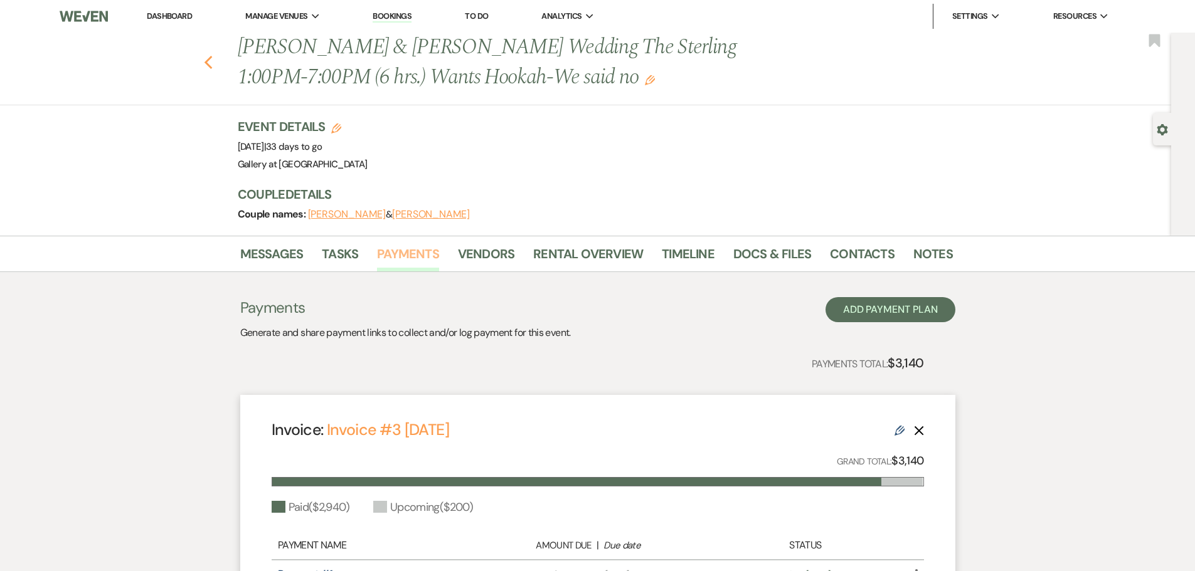 This screenshot has height=571, width=1195. I want to click on span: 33 days to go, so click(294, 147).